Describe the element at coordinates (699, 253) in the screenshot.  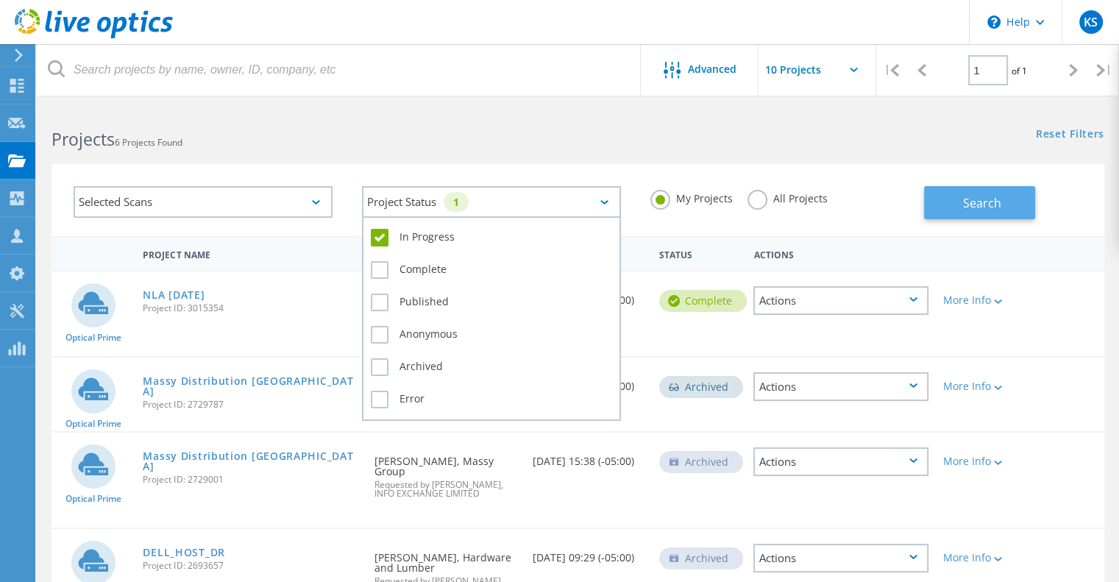
I see `div: Status` at that location.